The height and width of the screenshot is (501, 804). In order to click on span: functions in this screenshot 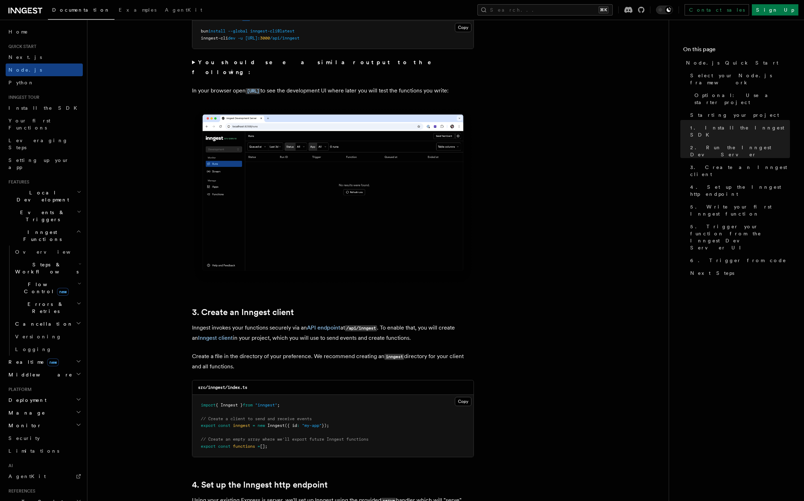, I will do `click(244, 446)`.